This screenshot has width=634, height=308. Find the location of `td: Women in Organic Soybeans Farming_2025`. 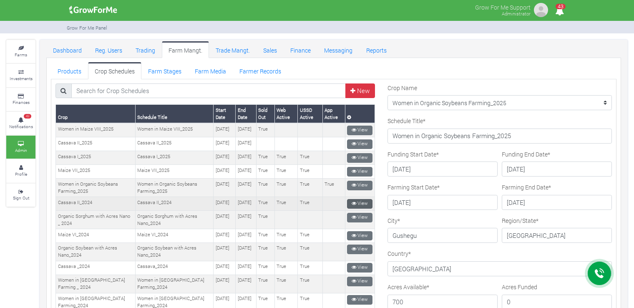

td: Women in Organic Soybeans Farming_2025 is located at coordinates (96, 188).